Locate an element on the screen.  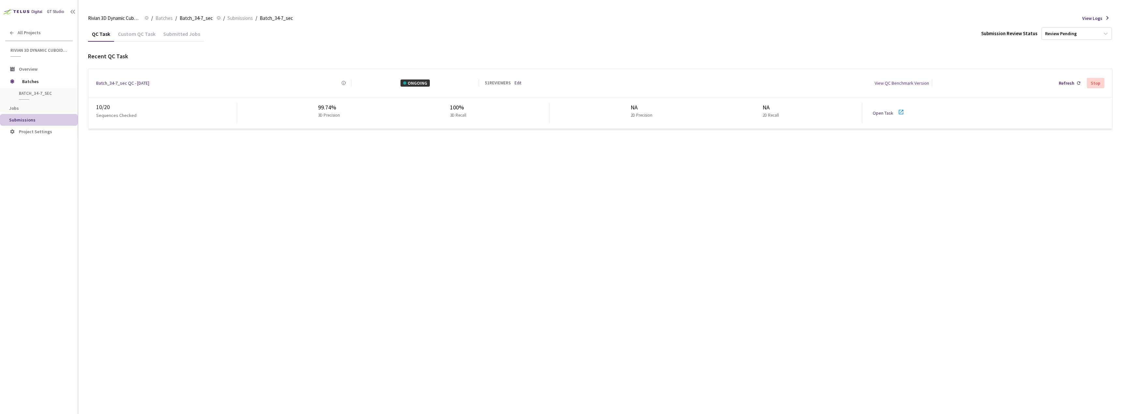
div: Submission Review Status is located at coordinates (1010, 34).